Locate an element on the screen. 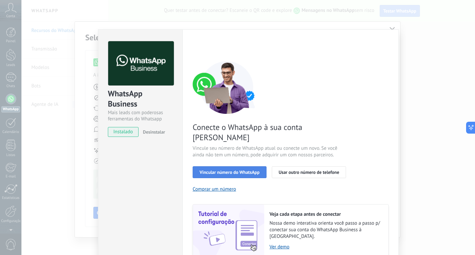  span: Desinstalar is located at coordinates (154, 132).